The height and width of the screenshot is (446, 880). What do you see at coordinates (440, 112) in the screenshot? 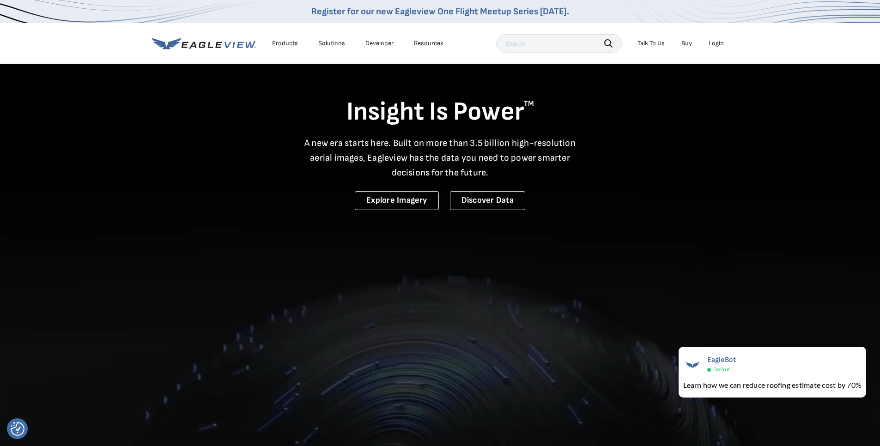
I see `h1: Insight Is Power` at bounding box center [440, 112].